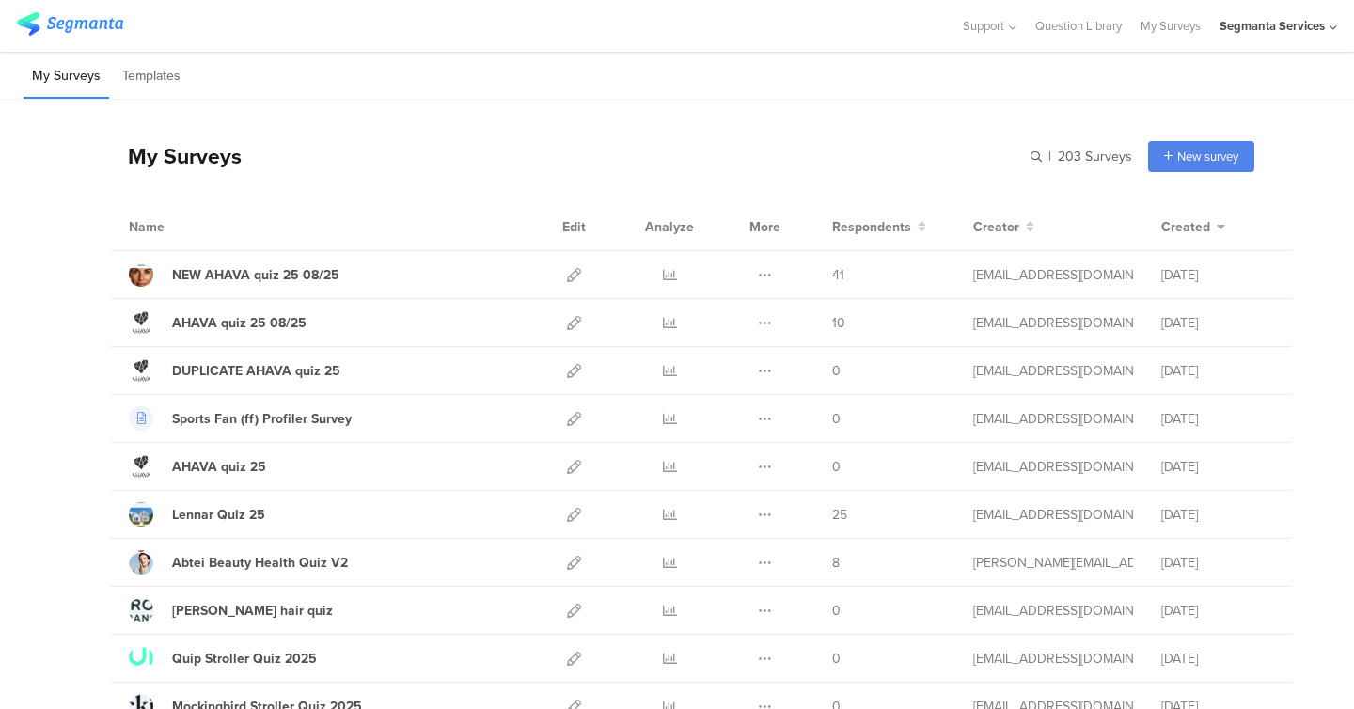 Image resolution: width=1354 pixels, height=709 pixels. Describe the element at coordinates (1208, 156) in the screenshot. I see `span: New survey` at that location.